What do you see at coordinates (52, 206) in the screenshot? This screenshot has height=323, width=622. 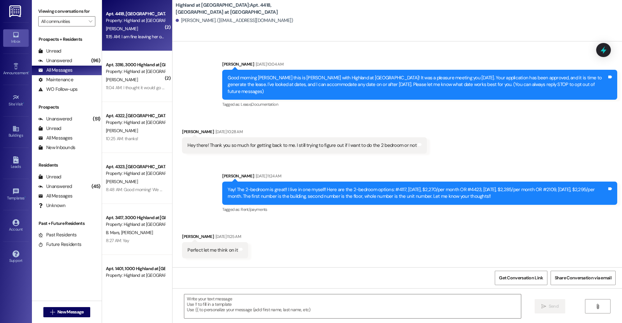 I see `div: Unknown` at bounding box center [52, 206].